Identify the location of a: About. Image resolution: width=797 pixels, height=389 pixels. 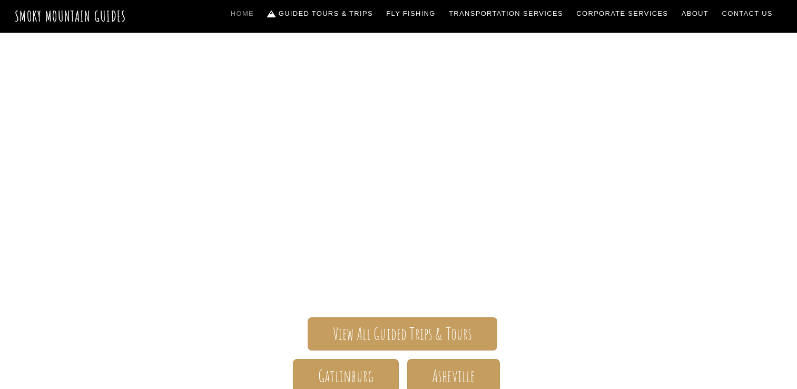
(695, 14).